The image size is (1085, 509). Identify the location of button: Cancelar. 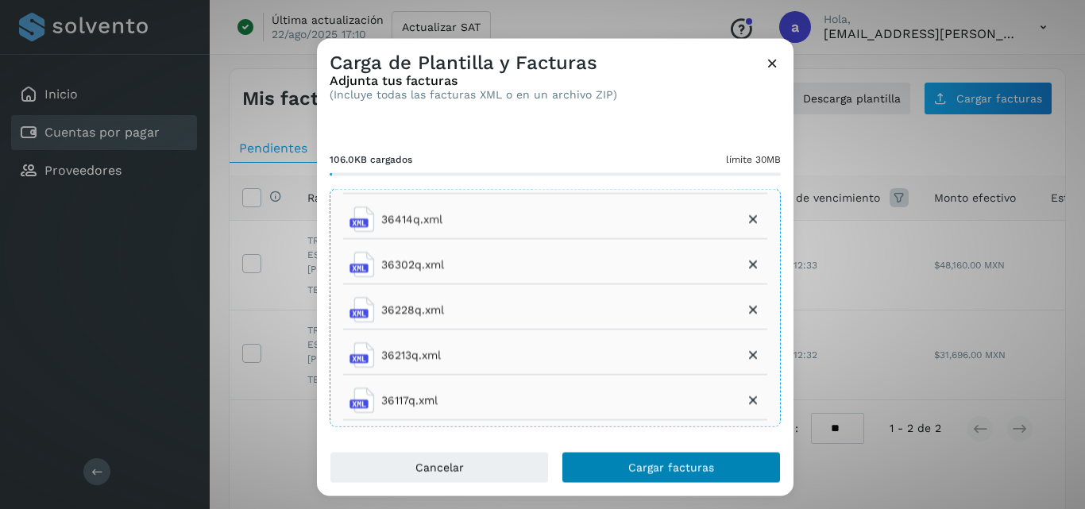
(439, 468).